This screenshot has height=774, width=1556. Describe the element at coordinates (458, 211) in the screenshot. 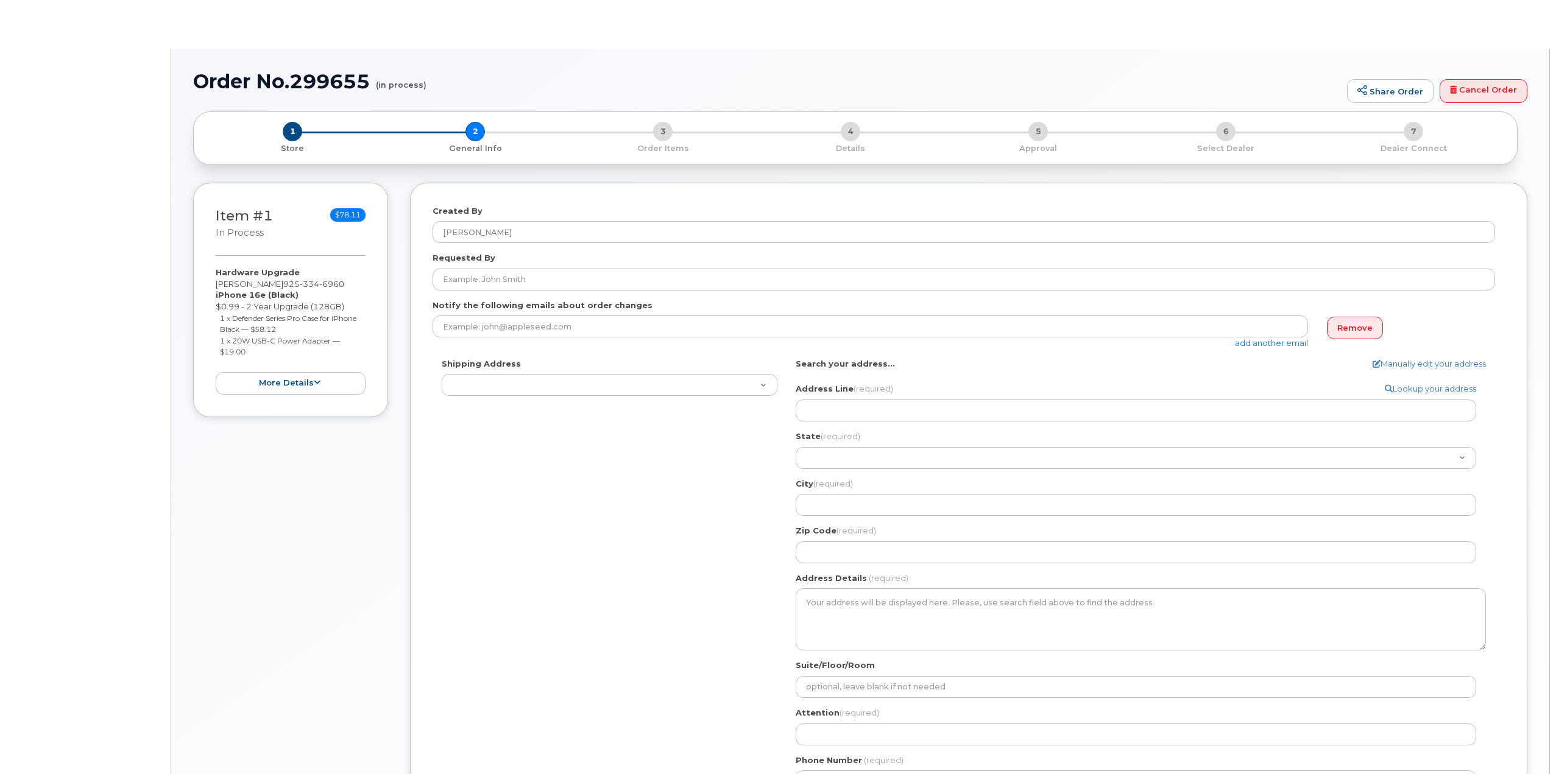

I see `label: Created By` at that location.